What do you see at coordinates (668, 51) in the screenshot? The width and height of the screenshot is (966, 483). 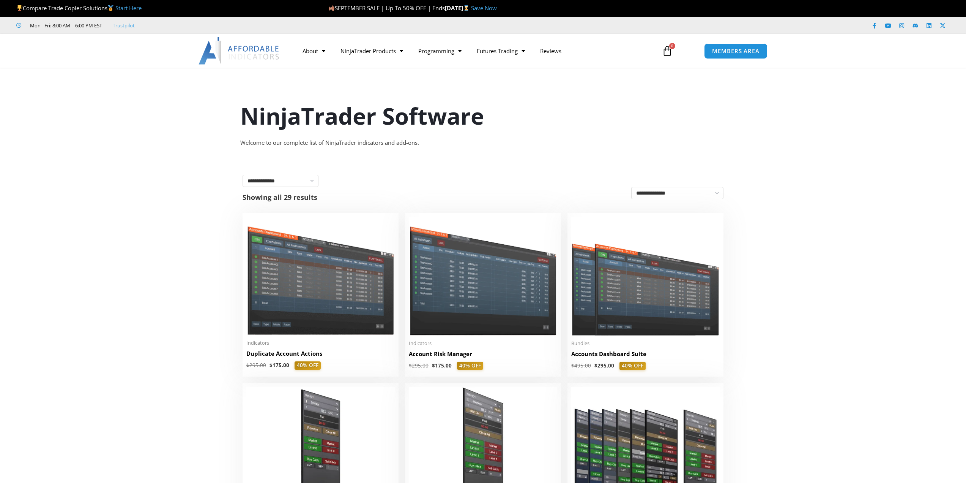 I see `a: 0` at bounding box center [668, 51].